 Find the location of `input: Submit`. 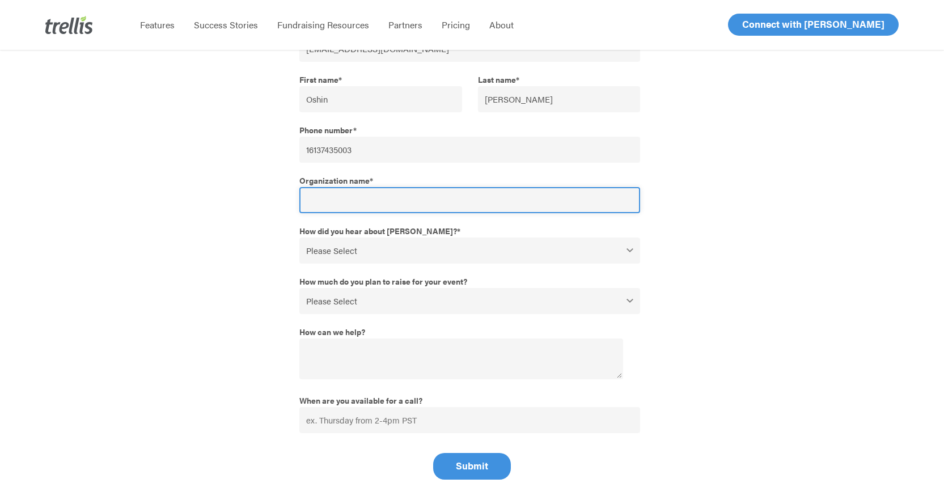

input: Submit is located at coordinates (472, 466).